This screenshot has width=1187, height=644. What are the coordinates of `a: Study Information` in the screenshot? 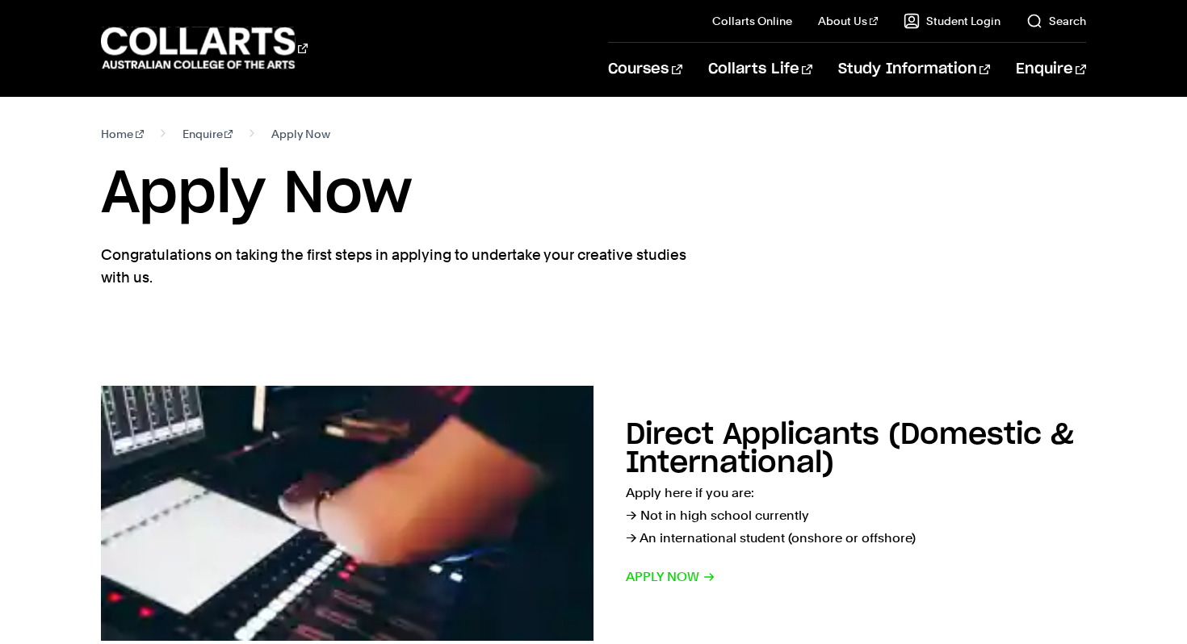 It's located at (914, 69).